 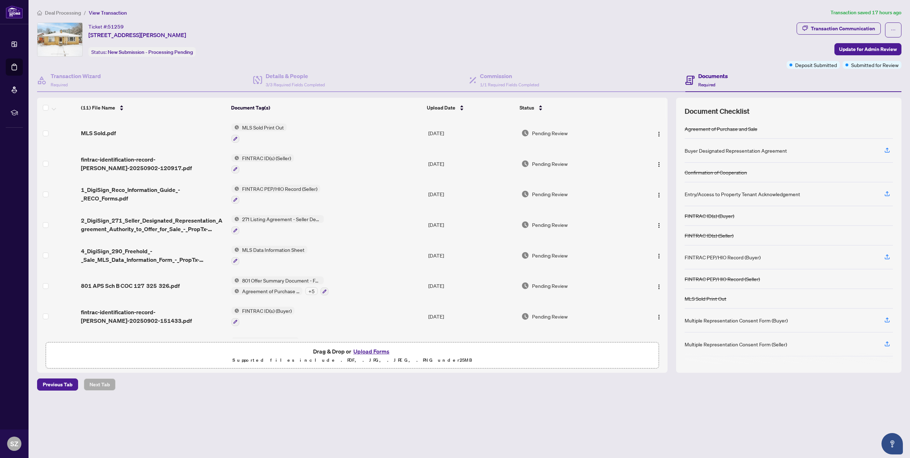 What do you see at coordinates (510, 76) in the screenshot?
I see `h4: Commission` at bounding box center [510, 76].